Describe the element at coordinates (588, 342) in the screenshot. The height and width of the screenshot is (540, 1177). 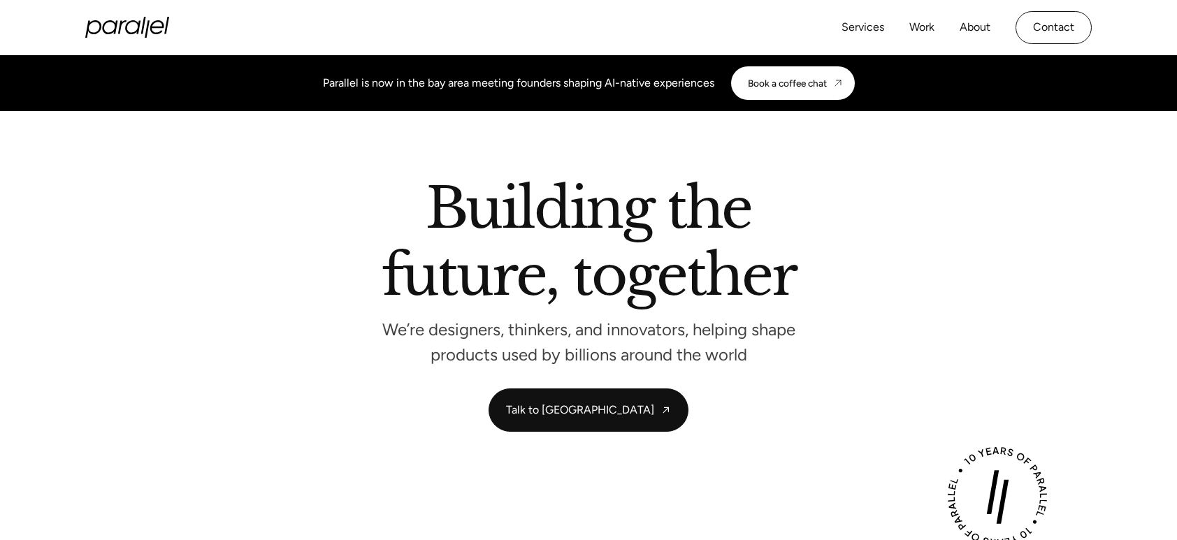
I see `p: We’re designers, thinkers, and innovators, helping shape products used by billions around the world` at that location.